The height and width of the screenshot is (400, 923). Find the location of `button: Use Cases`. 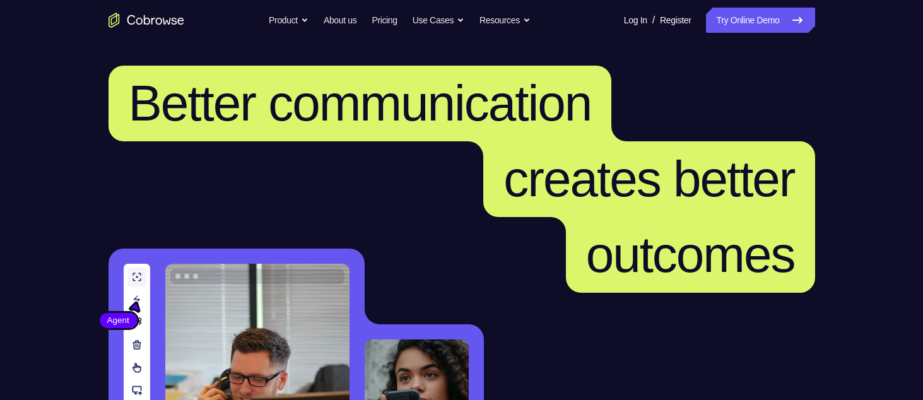

button: Use Cases is located at coordinates (438, 20).